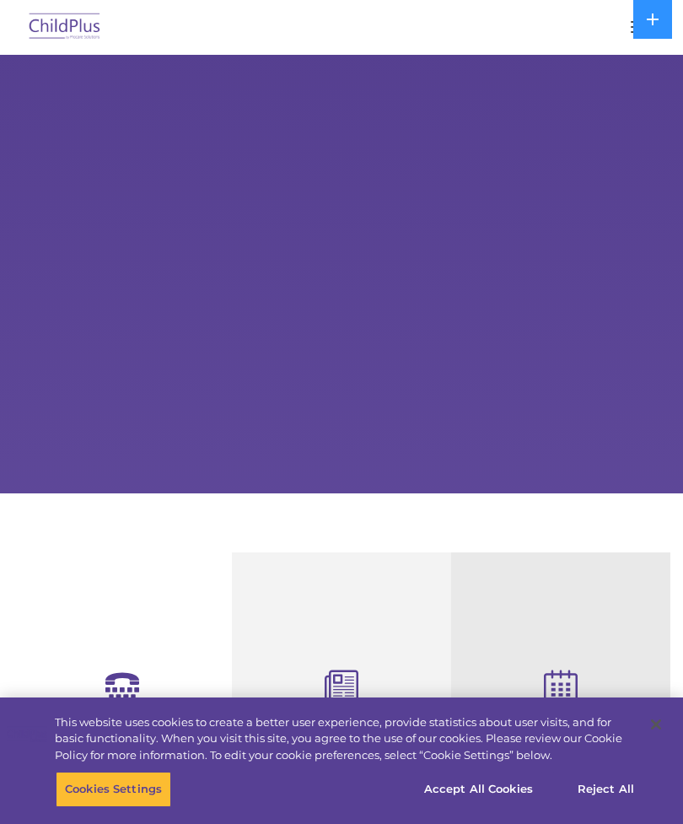 The width and height of the screenshot is (683, 824). Describe the element at coordinates (478, 789) in the screenshot. I see `button: Accept All Cookies` at that location.